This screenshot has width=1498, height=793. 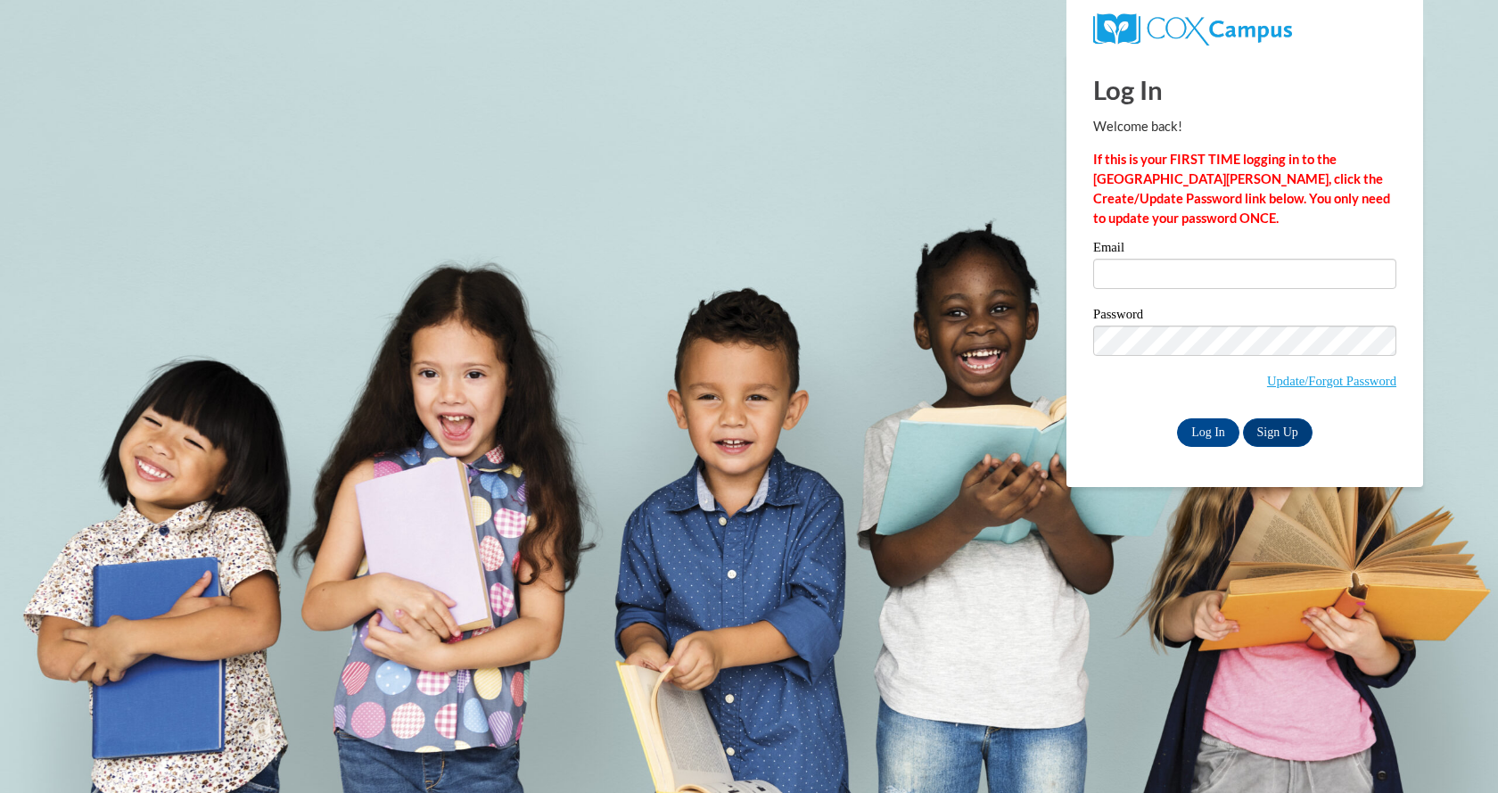 What do you see at coordinates (1245, 89) in the screenshot?
I see `h1: Log In` at bounding box center [1245, 89].